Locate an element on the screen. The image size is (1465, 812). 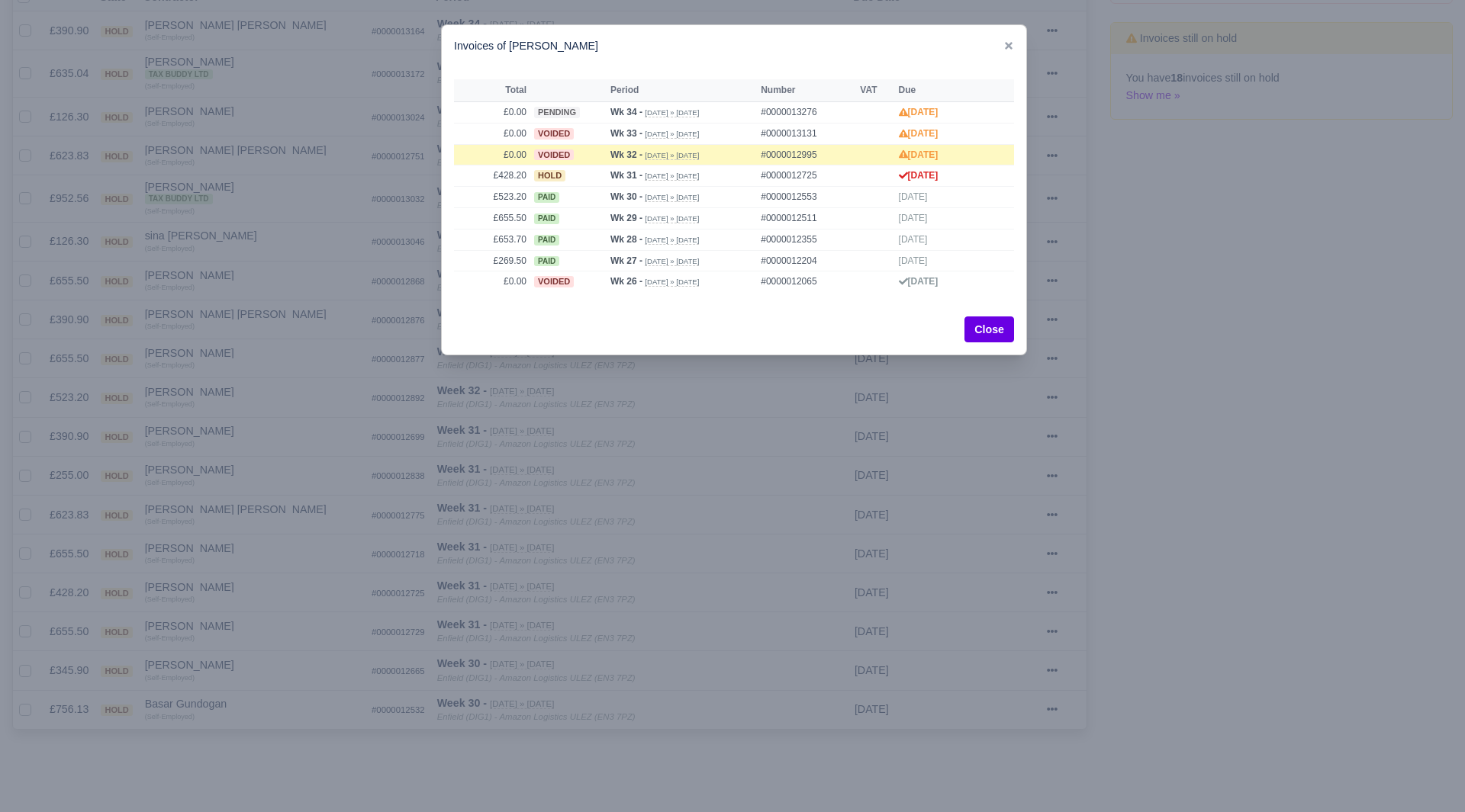
td: £269.50 is located at coordinates (492, 261).